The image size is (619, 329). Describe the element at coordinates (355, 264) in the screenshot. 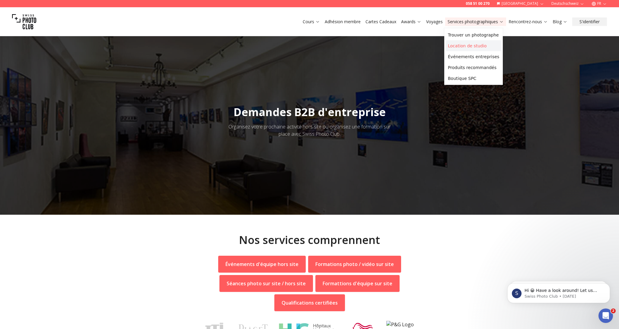

I see `p: Formations photo / vidéo sur site` at that location.